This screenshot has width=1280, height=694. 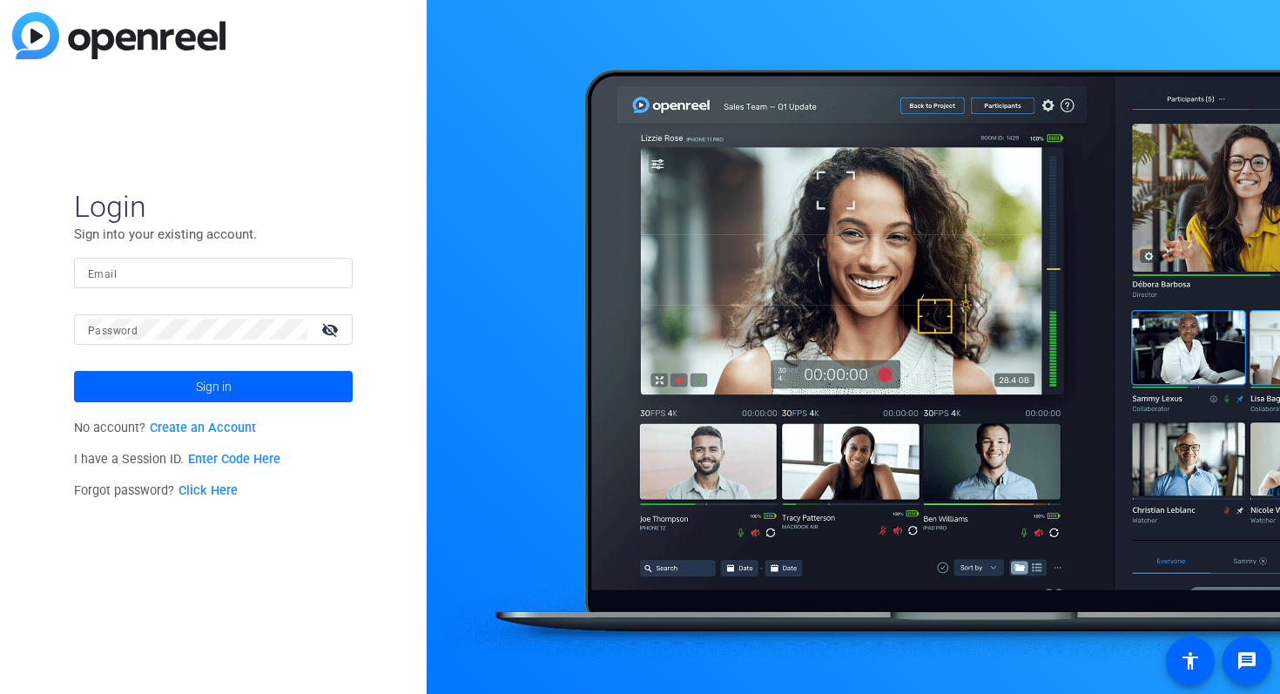 I want to click on mat-label: Email, so click(x=102, y=274).